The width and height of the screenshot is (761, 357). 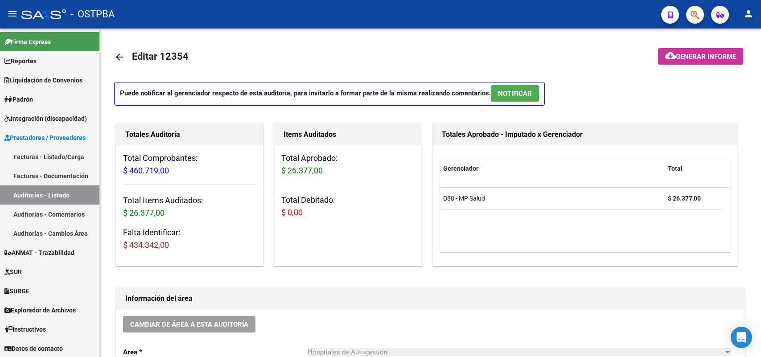 What do you see at coordinates (160, 56) in the screenshot?
I see `span: Editar 12354` at bounding box center [160, 56].